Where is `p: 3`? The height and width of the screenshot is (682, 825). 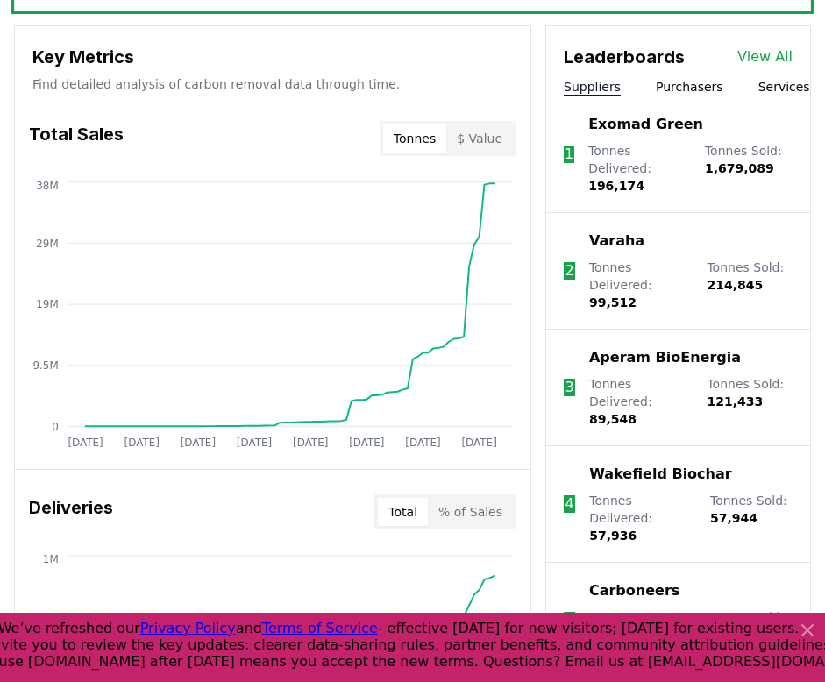
p: 3 is located at coordinates (569, 387).